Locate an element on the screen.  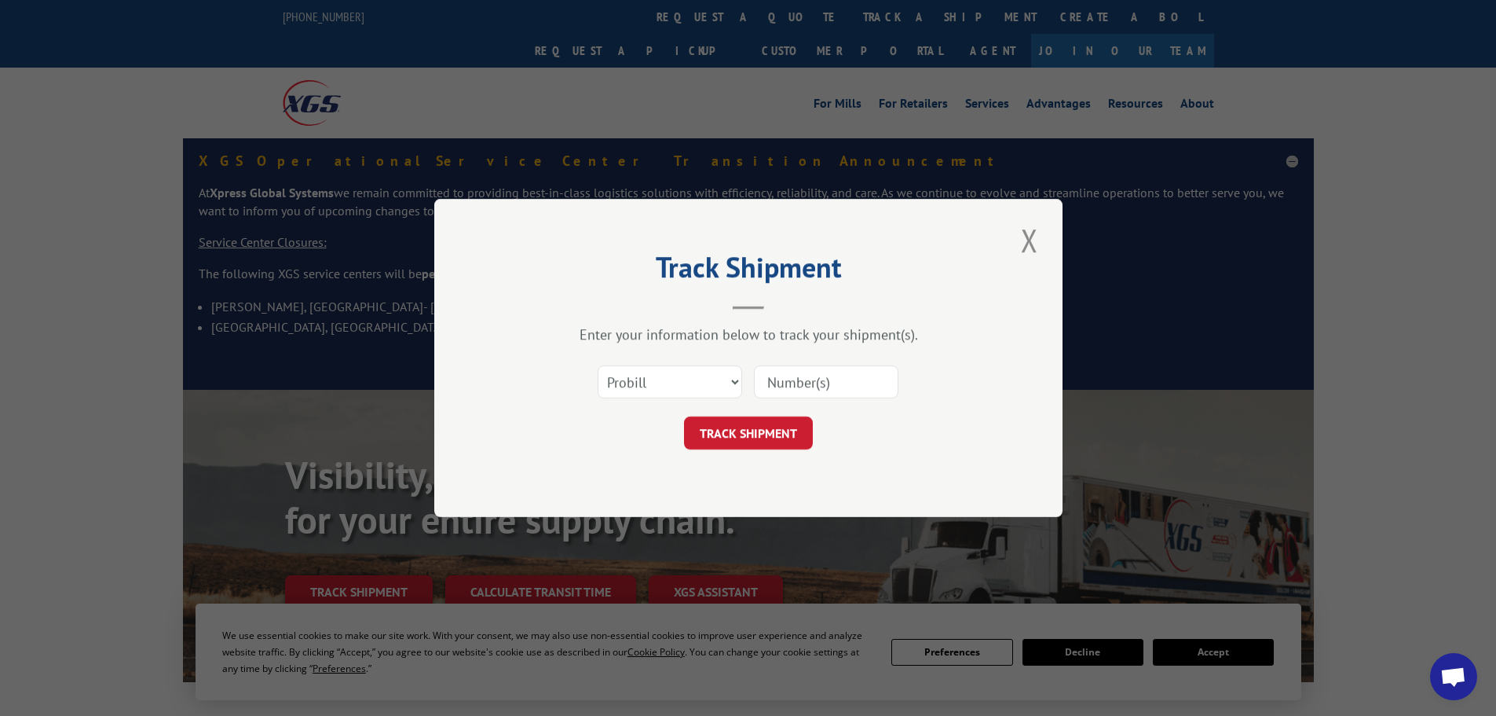
button: Close modal is located at coordinates (1030, 240).